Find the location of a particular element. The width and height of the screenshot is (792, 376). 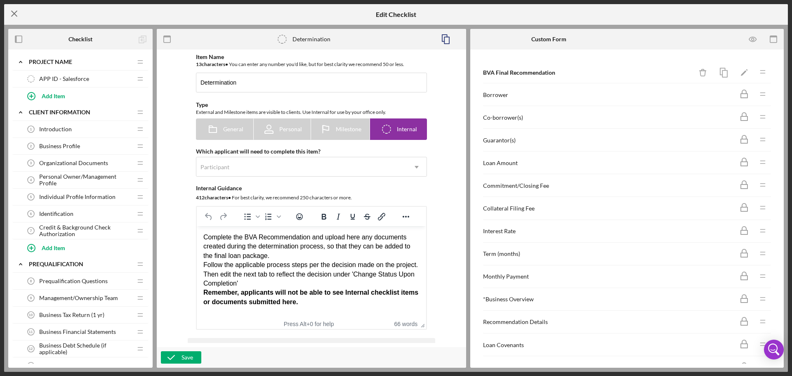

div: Bullet list is located at coordinates (251, 217).